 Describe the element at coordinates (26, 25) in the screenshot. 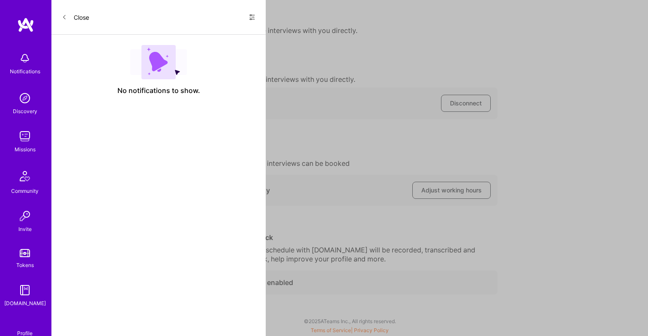

I see `img: logo` at that location.